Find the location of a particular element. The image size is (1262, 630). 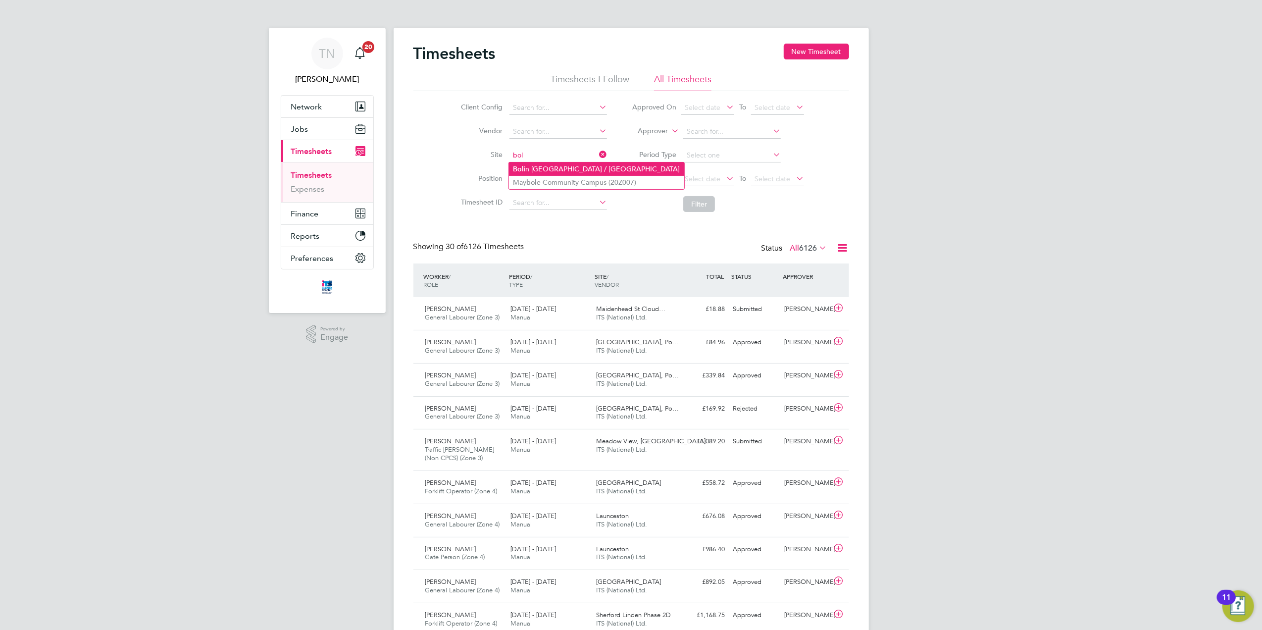

button: Filter is located at coordinates (699, 204).